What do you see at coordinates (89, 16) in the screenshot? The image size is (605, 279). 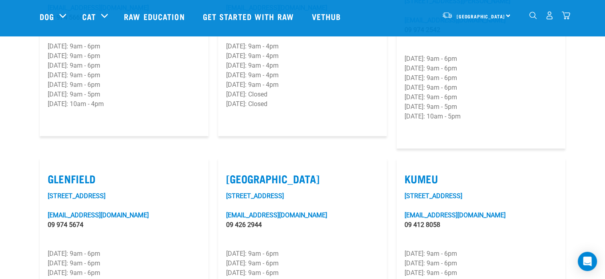 I see `a: Cat` at bounding box center [89, 16].